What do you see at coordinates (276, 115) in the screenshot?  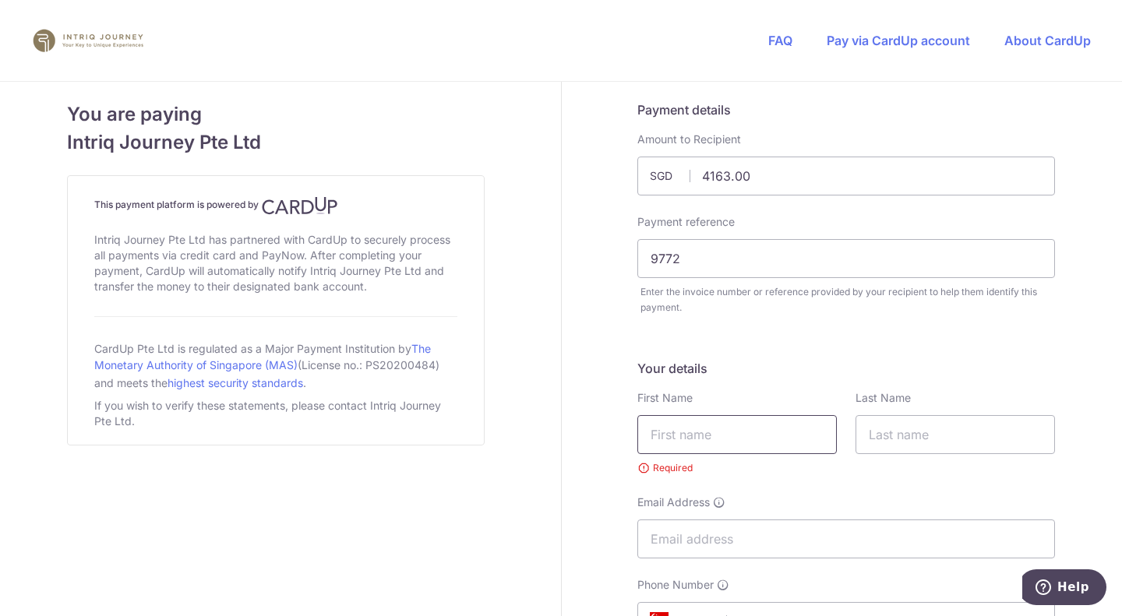 I see `span: You are paying` at bounding box center [276, 115].